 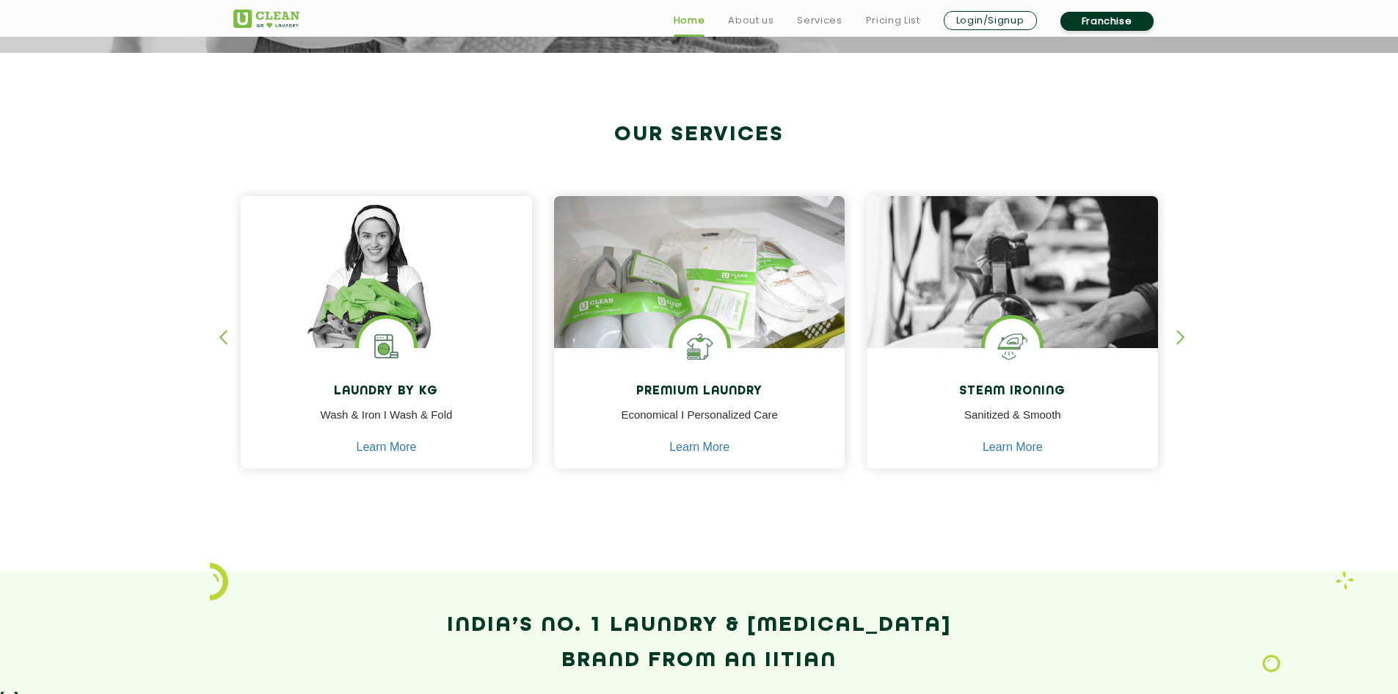 I want to click on img: UClean Laundry and Dry Cleaning, so click(x=266, y=18).